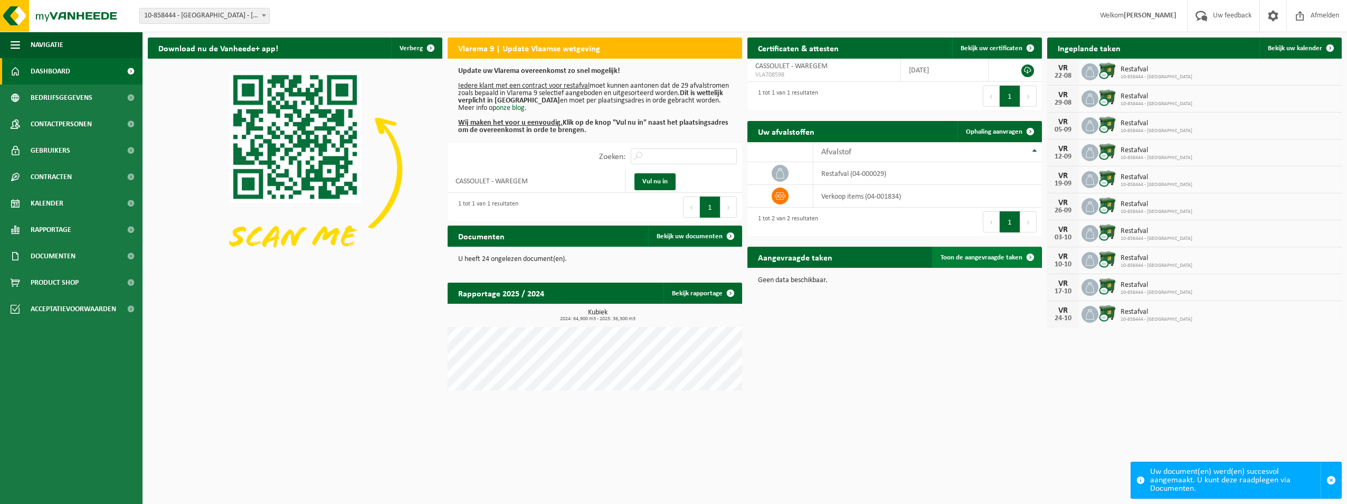 The image size is (1347, 504). I want to click on span: Contactpersonen, so click(61, 124).